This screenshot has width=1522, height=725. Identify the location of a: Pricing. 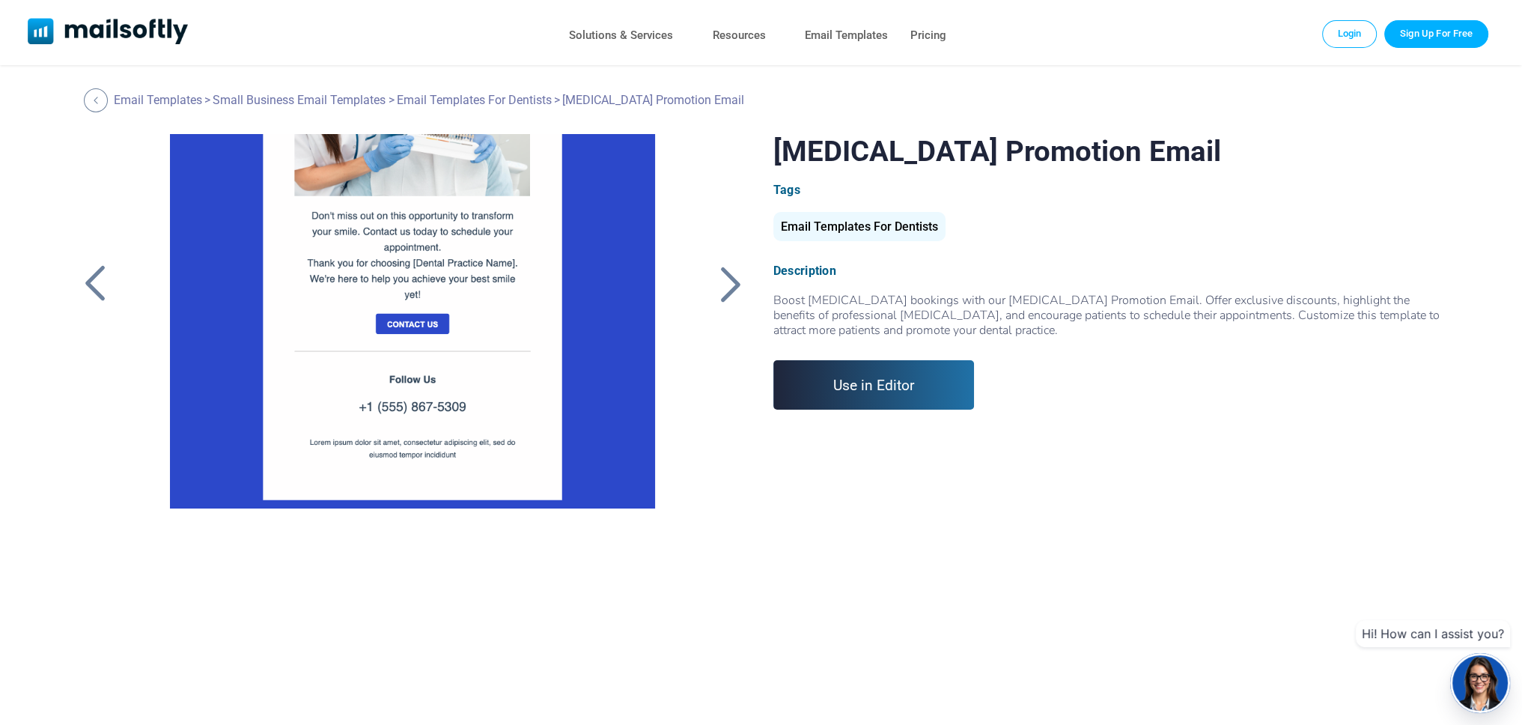
(928, 35).